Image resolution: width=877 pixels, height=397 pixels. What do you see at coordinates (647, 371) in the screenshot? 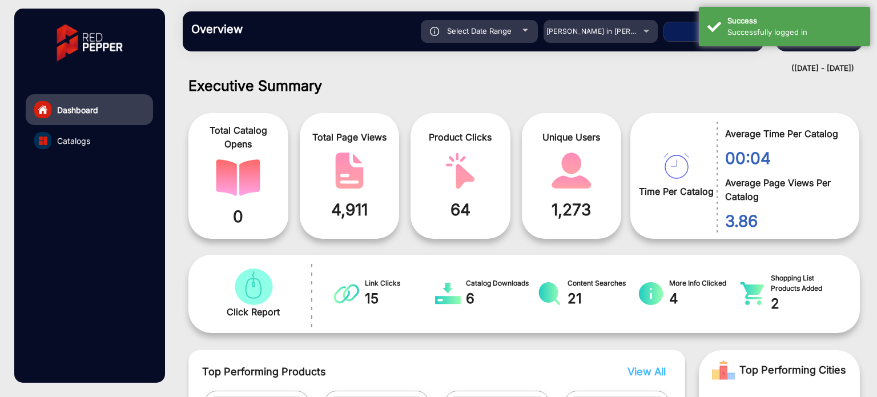
I see `span: View All` at bounding box center [647, 371].